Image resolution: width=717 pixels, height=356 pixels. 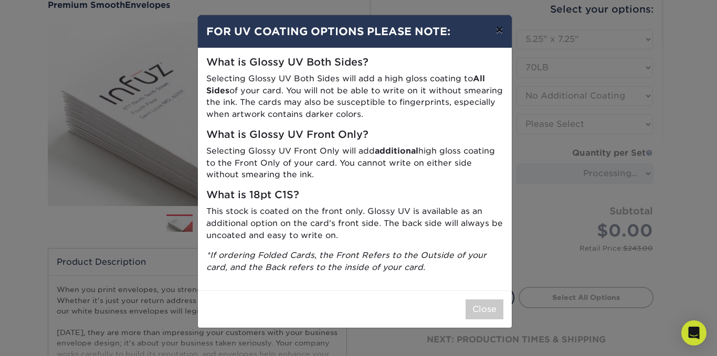 What do you see at coordinates (355, 135) in the screenshot?
I see `h5: What is Glossy UV Front Only?` at bounding box center [355, 135].